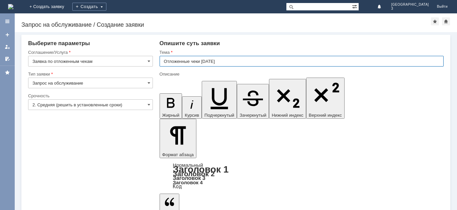 Image resolution: width=457 pixels, height=210 pixels. I want to click on div: Формат абзаца, so click(301, 176).